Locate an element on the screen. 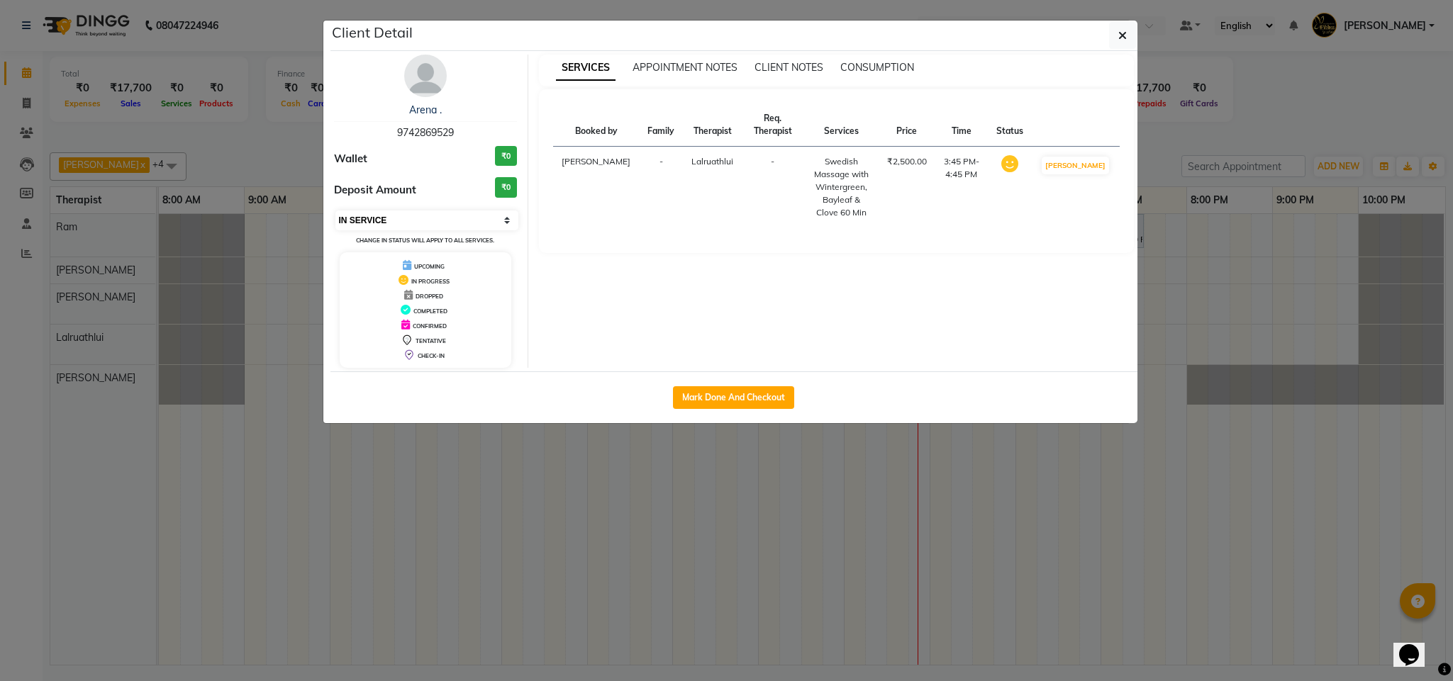 The width and height of the screenshot is (1453, 681). td: 3:45 PM-4:45 PM is located at coordinates (961, 187).